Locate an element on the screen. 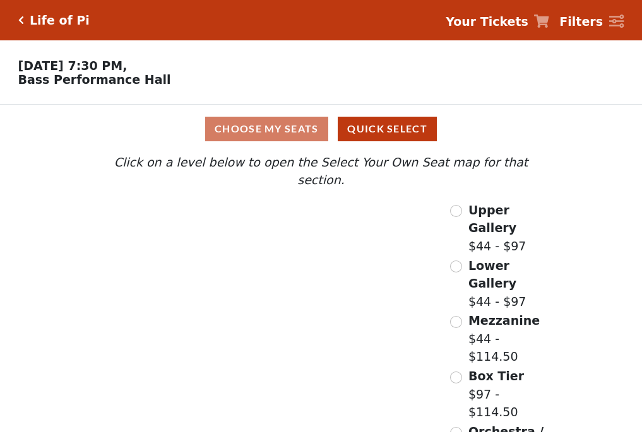 This screenshot has height=432, width=642. path: Upper Gallery - Seats Available: 311 is located at coordinates (221, 225).